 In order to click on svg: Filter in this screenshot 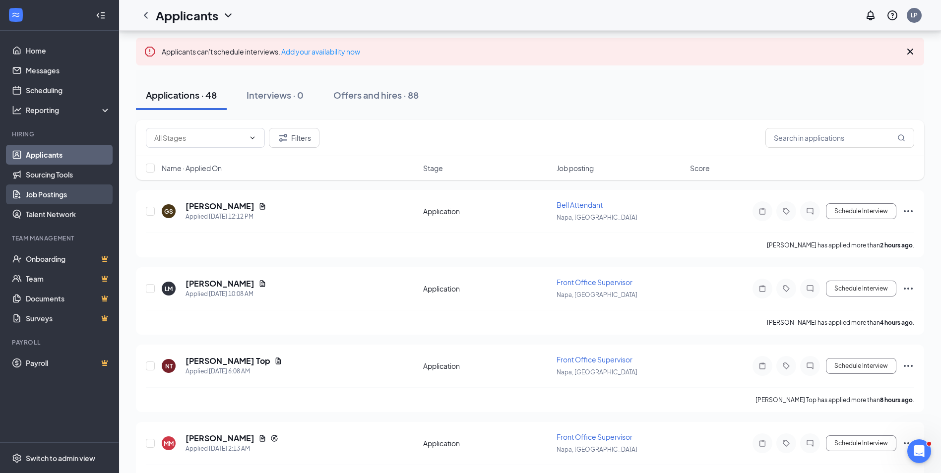, I will do `click(283, 138)`.